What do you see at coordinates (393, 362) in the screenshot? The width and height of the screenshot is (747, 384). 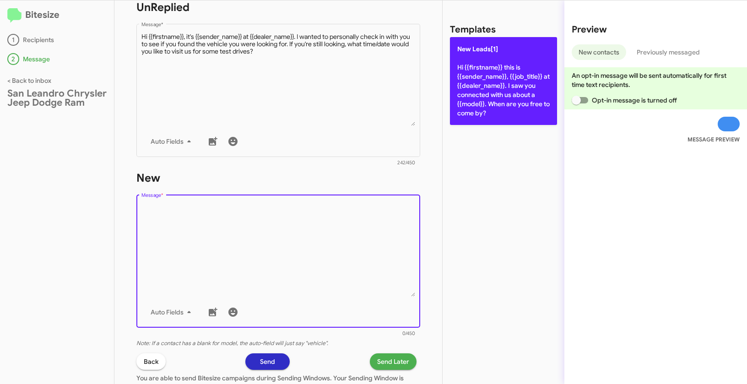 I see `button: Send Later` at bounding box center [393, 362].